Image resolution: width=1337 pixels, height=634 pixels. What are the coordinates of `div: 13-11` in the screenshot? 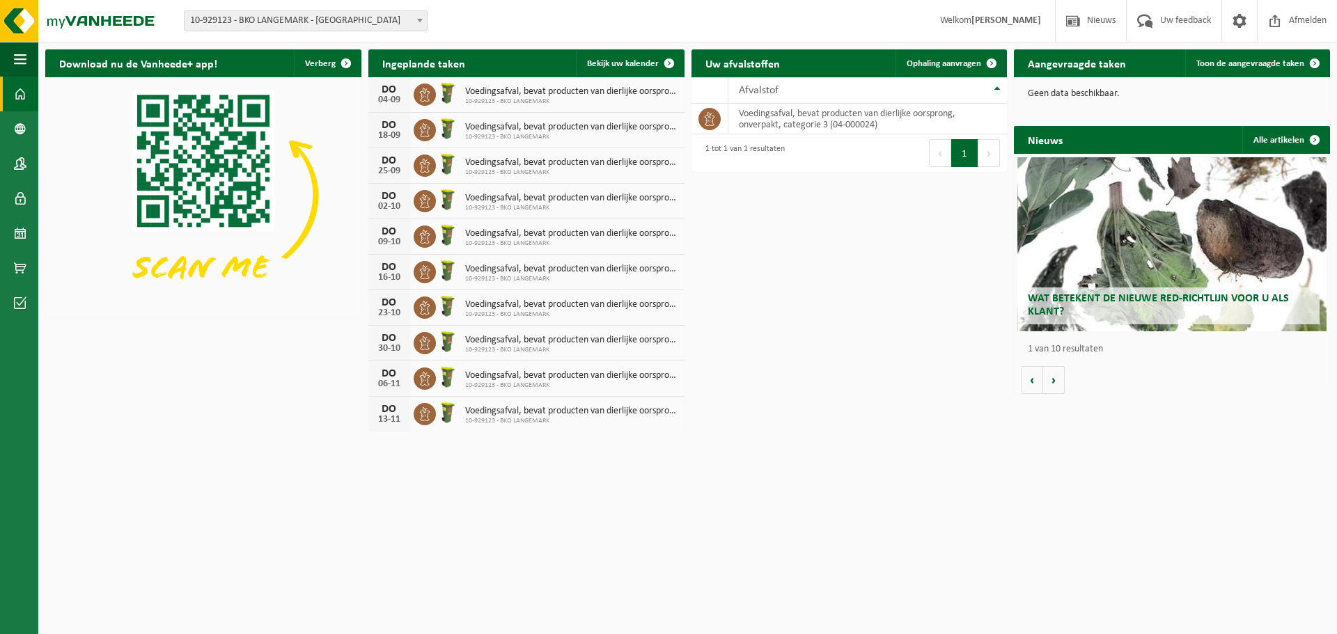 It's located at (389, 420).